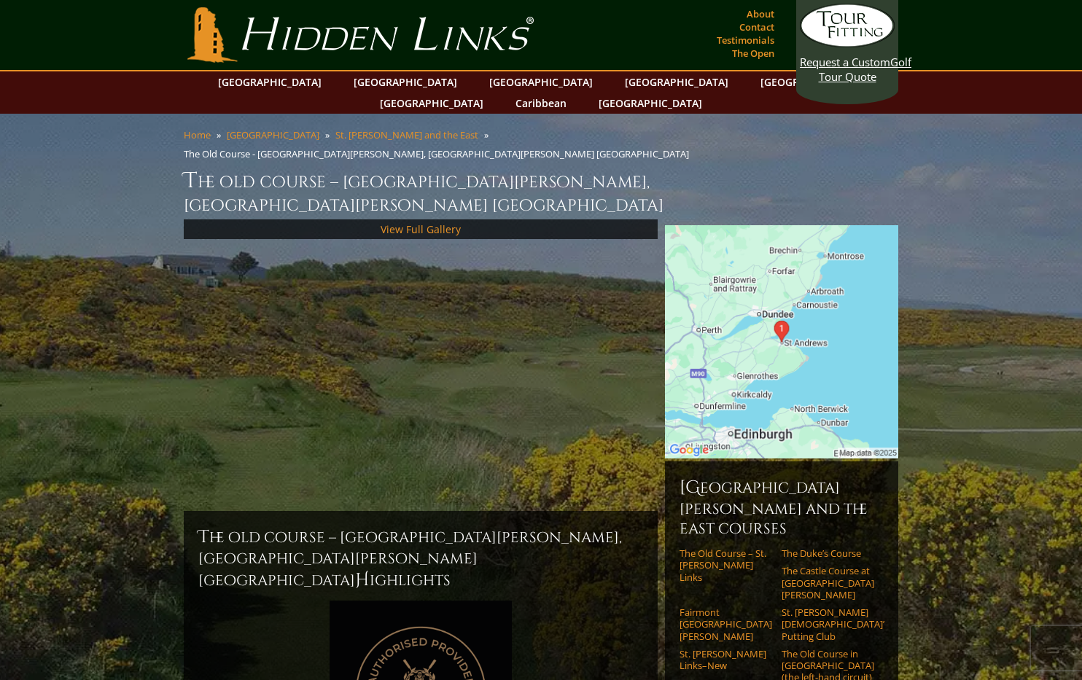 Image resolution: width=1082 pixels, height=680 pixels. Describe the element at coordinates (753, 53) in the screenshot. I see `a: The Open` at that location.